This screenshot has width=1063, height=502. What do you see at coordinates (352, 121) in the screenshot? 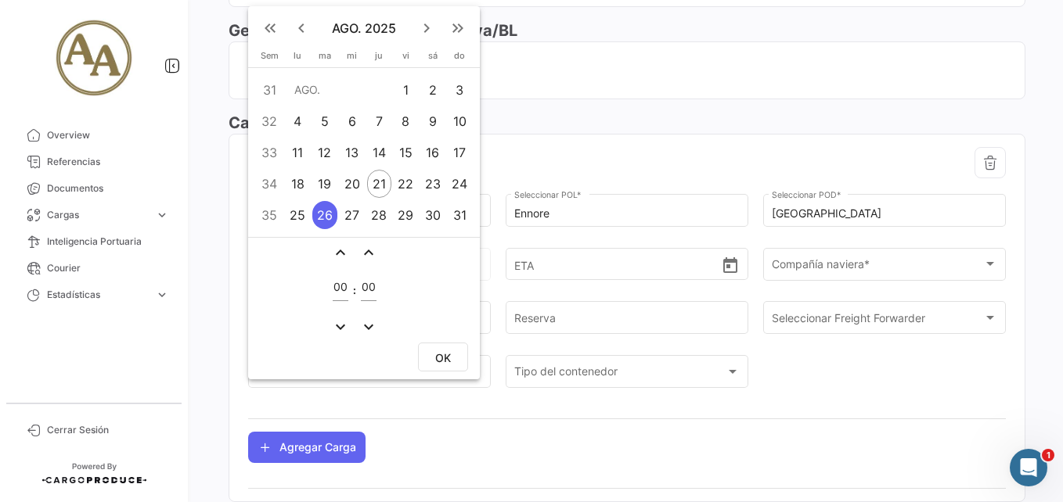
I see `td: 6 de agosto de 2025` at bounding box center [352, 121].